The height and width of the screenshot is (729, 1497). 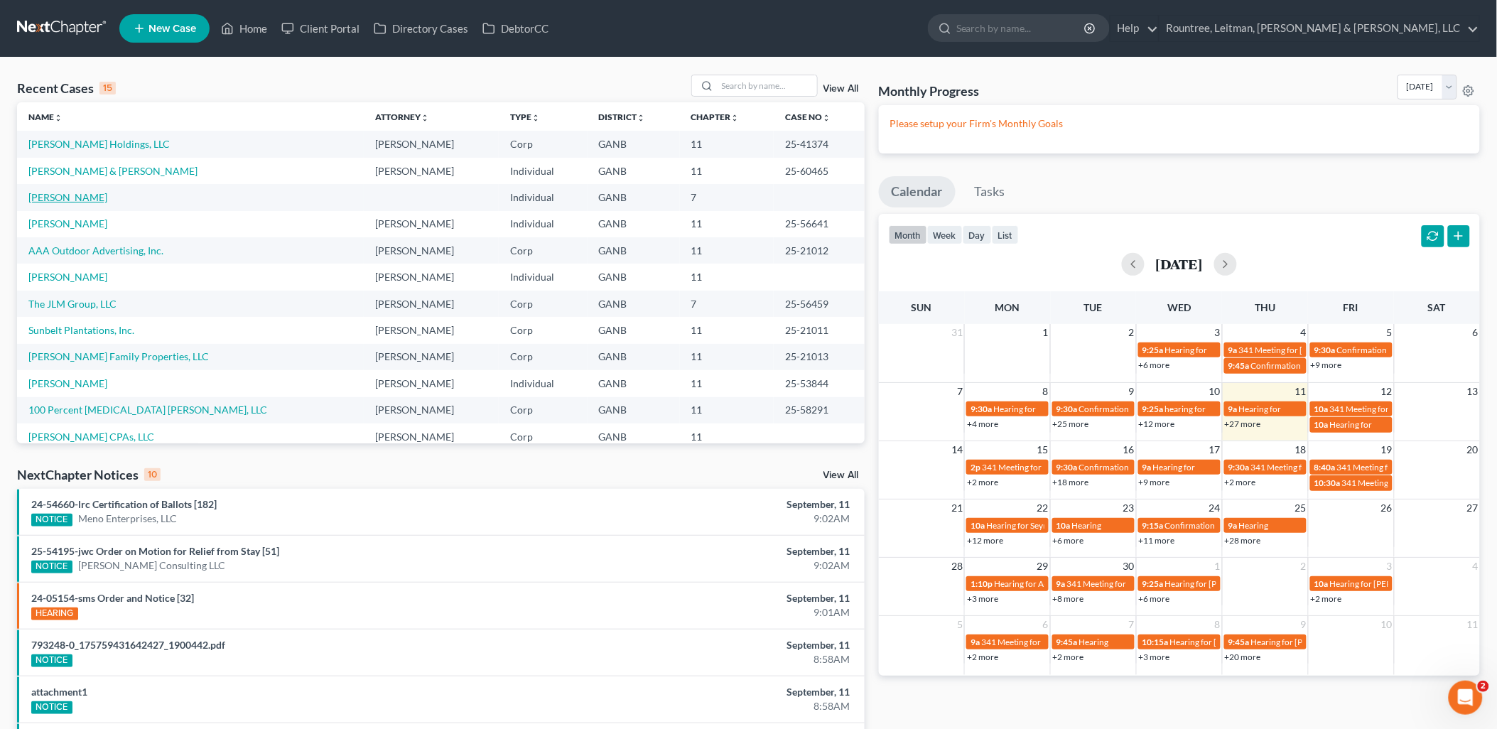 I want to click on span: 6, so click(x=1046, y=624).